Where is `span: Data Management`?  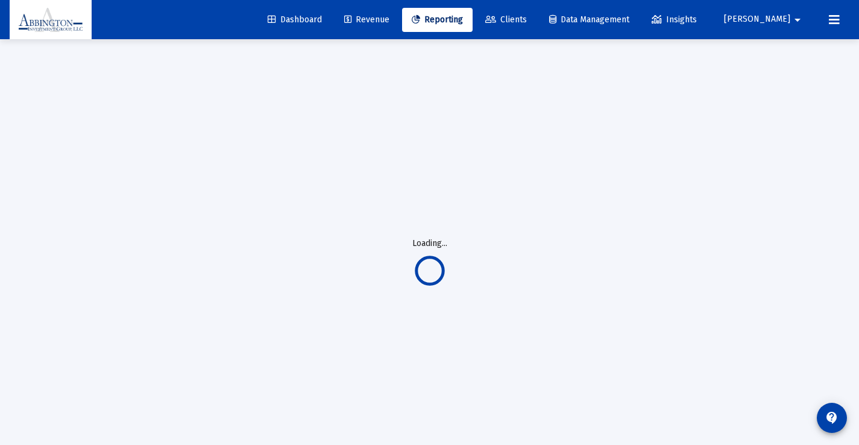
span: Data Management is located at coordinates (589, 19).